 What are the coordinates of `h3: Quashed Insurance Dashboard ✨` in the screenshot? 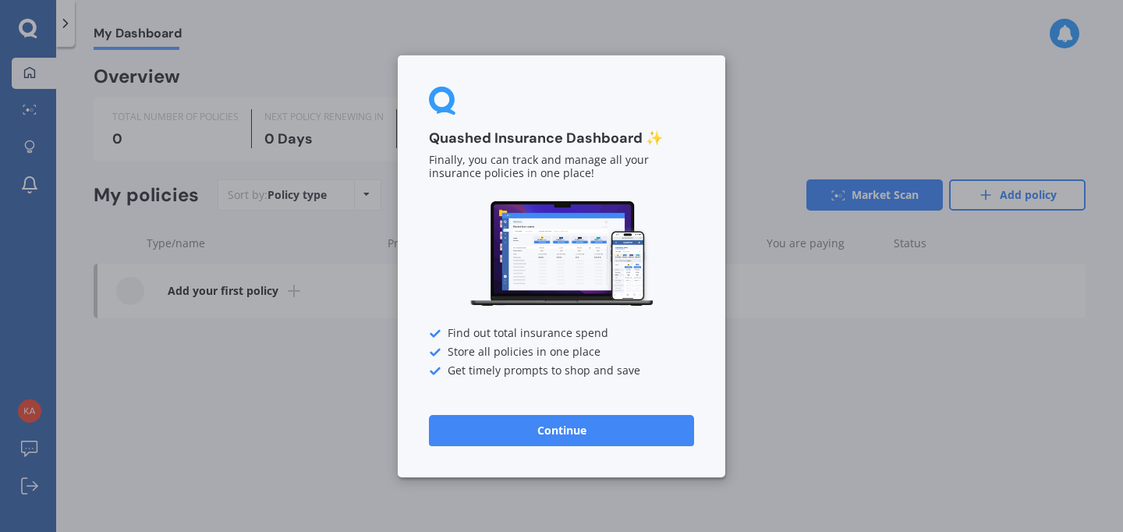 It's located at (561, 138).